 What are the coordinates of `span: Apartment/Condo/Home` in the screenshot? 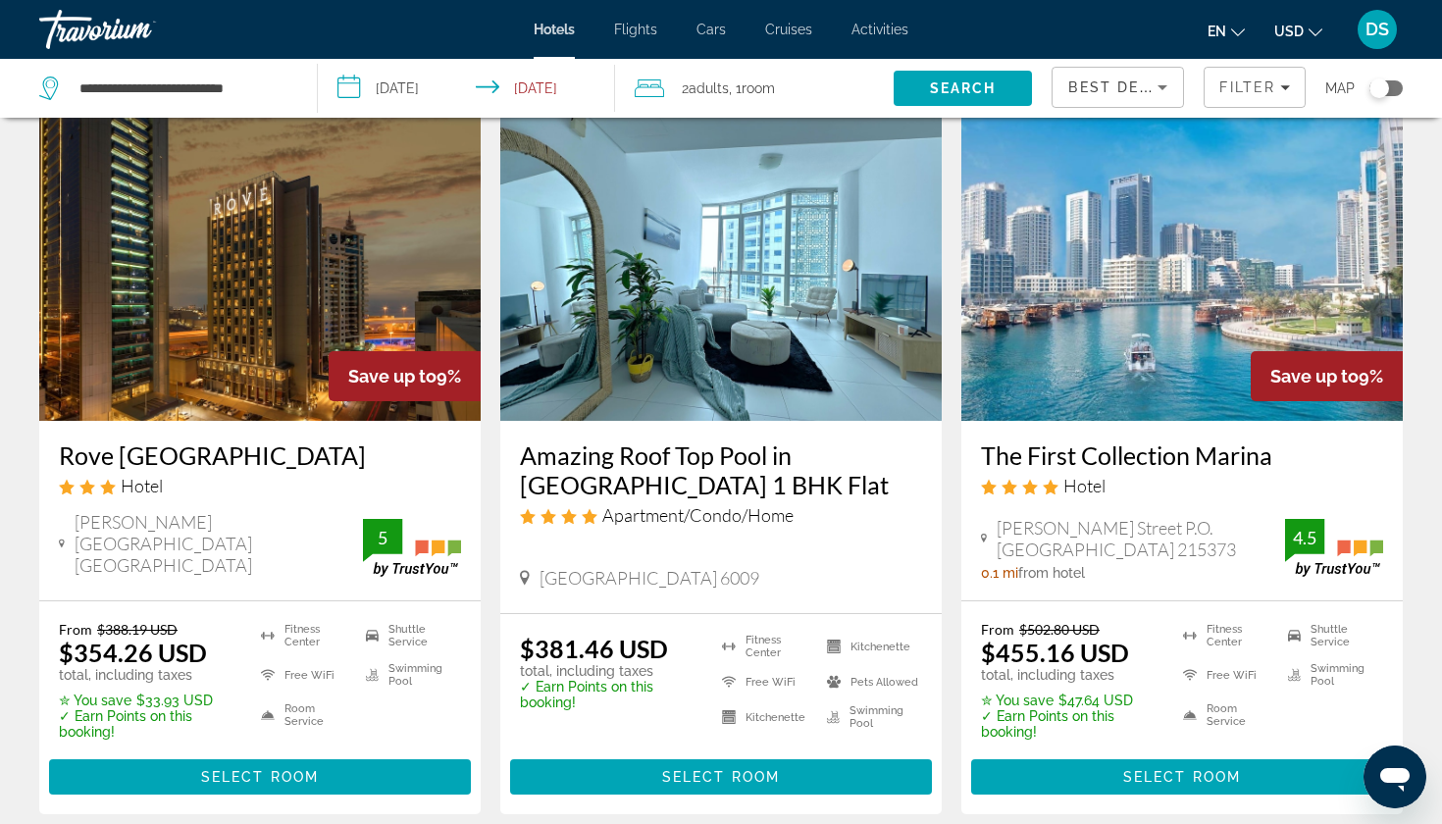 It's located at (697, 515).